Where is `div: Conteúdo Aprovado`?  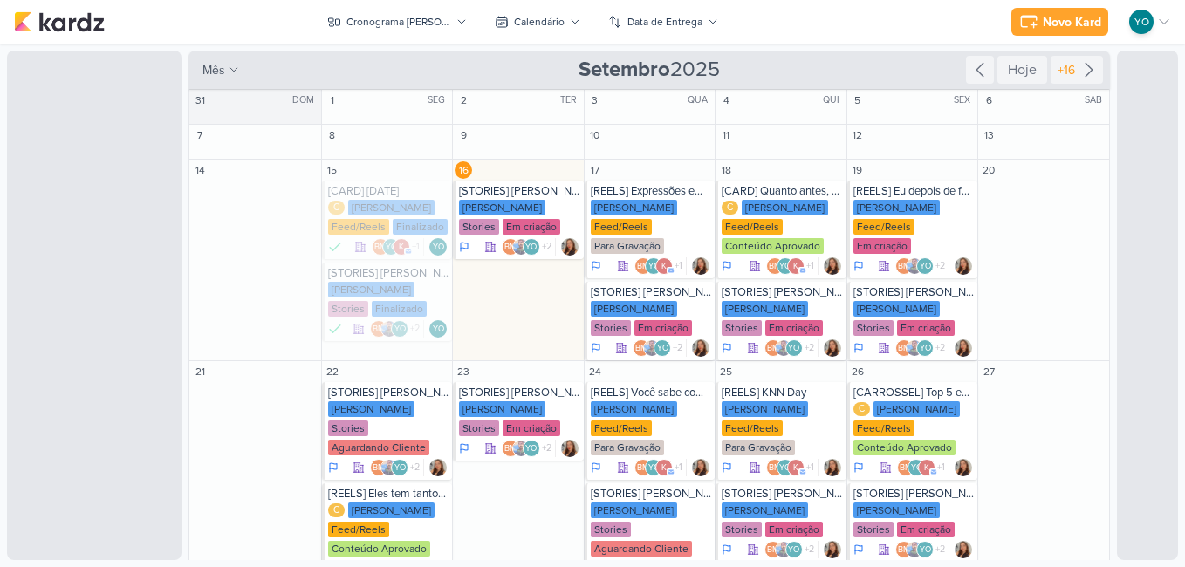
div: Conteúdo Aprovado is located at coordinates (773, 246).